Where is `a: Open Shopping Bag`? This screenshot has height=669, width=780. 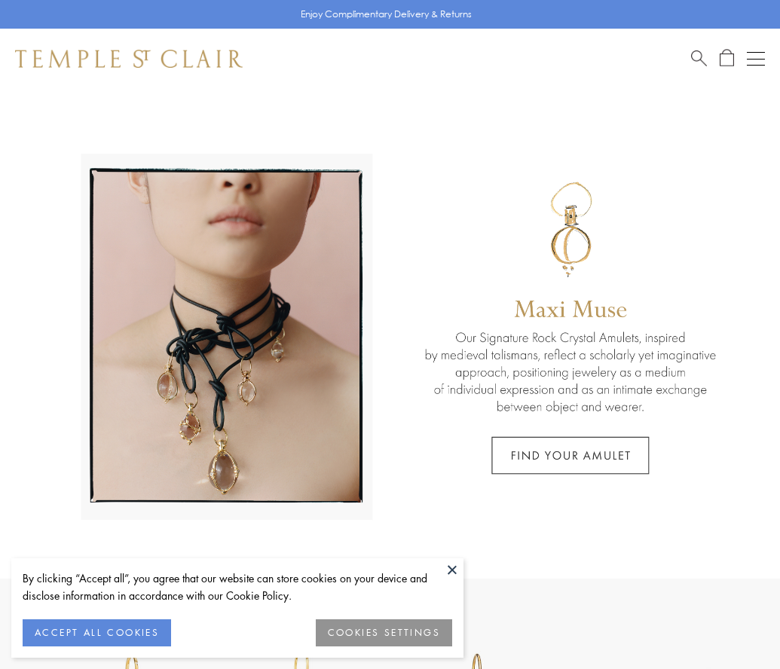
a: Open Shopping Bag is located at coordinates (727, 58).